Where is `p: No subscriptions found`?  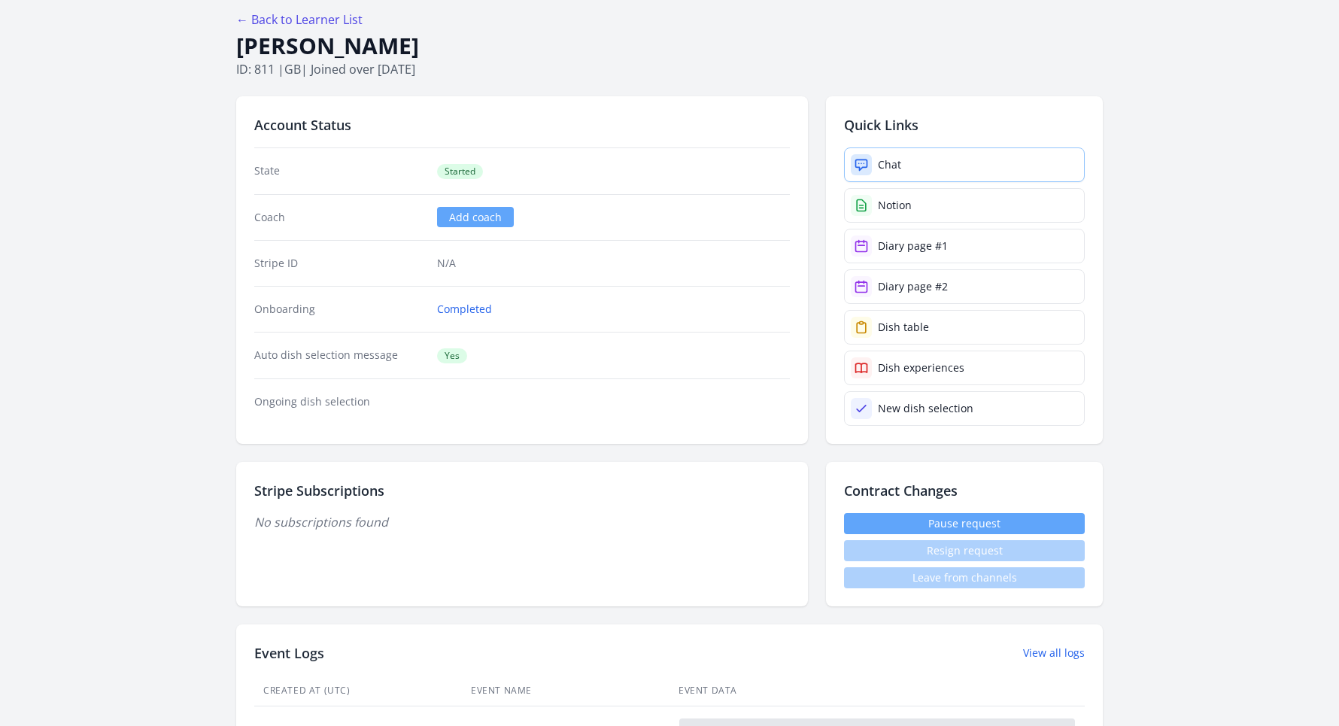
p: No subscriptions found is located at coordinates (522, 522).